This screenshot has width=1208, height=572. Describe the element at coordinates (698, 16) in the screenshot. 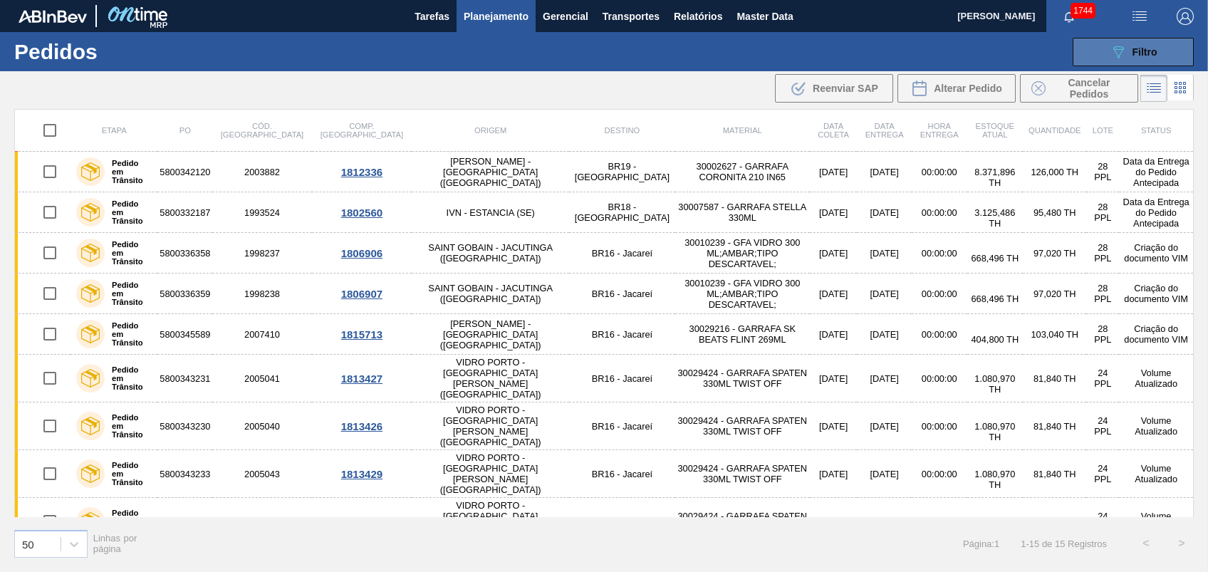

I see `span: Relatórios` at that location.